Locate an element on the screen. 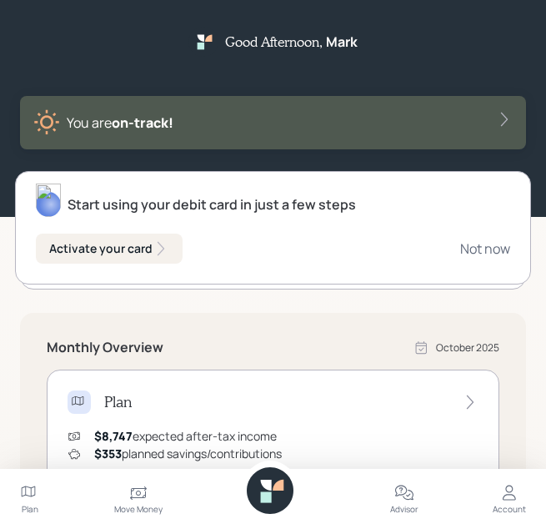  h5: Mark is located at coordinates (342, 42).